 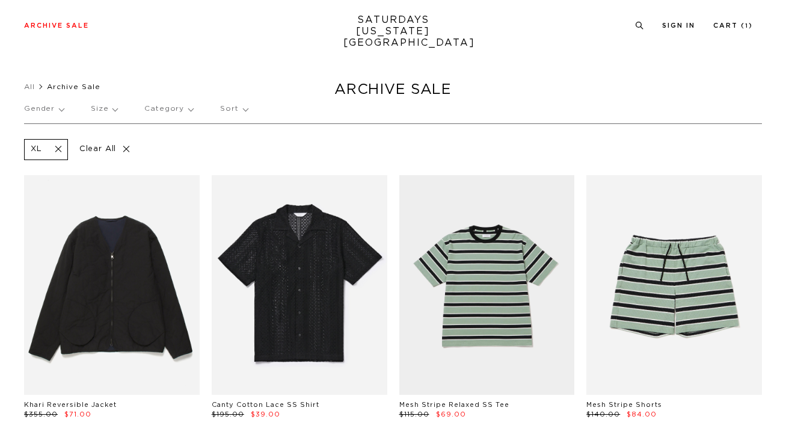 What do you see at coordinates (265, 404) in the screenshot?
I see `a: Canty Cotton Lace SS Shirt` at bounding box center [265, 404].